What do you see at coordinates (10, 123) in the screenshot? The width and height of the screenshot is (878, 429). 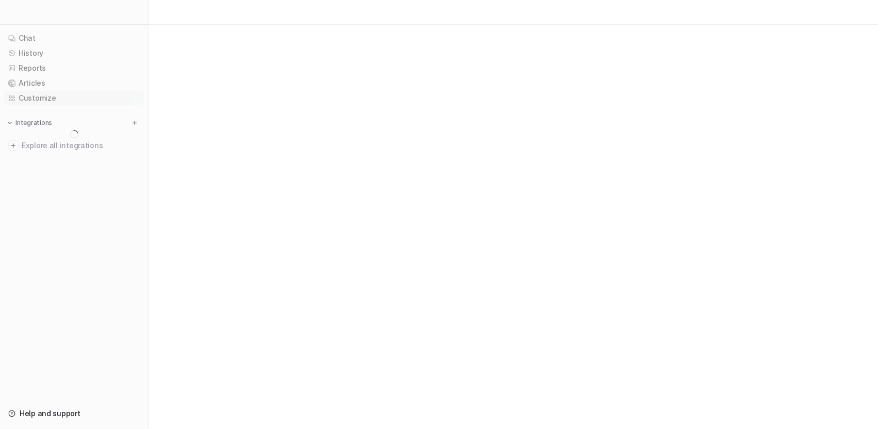 I see `img: expand menu` at bounding box center [10, 123].